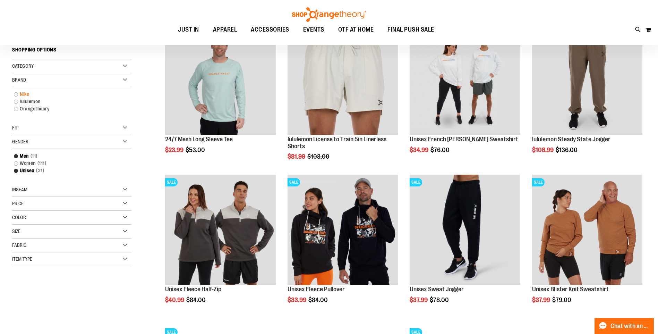 This screenshot has width=658, height=334. What do you see at coordinates (297, 300) in the screenshot?
I see `span: $33.99` at bounding box center [297, 300].